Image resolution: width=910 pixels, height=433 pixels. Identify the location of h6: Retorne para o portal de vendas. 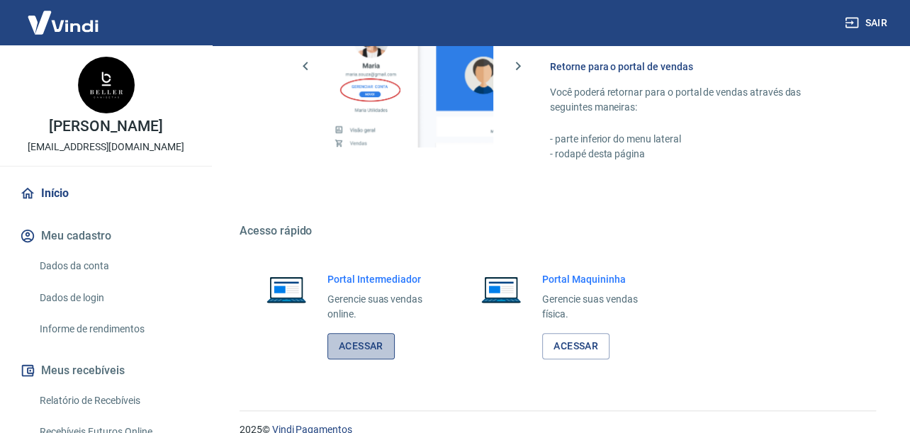
(696, 67).